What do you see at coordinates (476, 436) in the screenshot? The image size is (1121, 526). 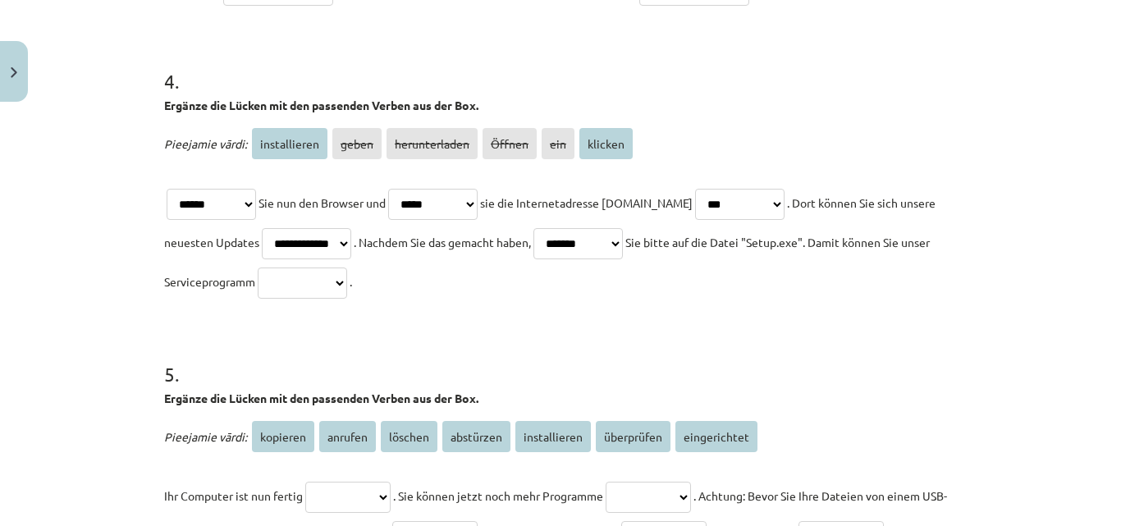 I see `span: abstürzen` at bounding box center [476, 436].